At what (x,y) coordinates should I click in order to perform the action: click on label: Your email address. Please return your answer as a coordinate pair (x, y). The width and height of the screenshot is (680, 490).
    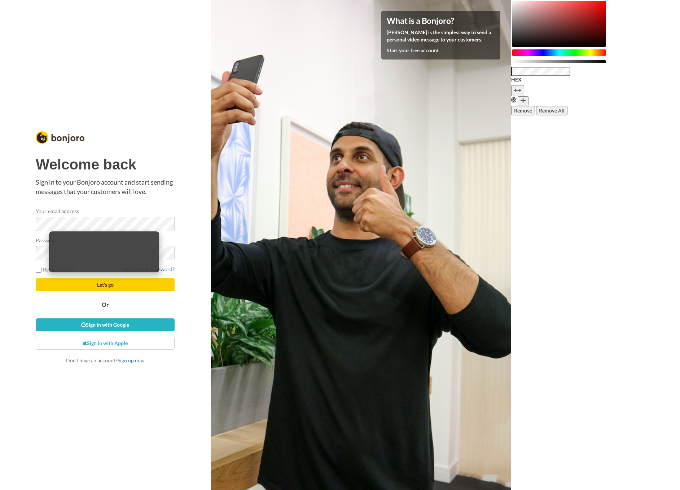
    Looking at the image, I should click on (57, 211).